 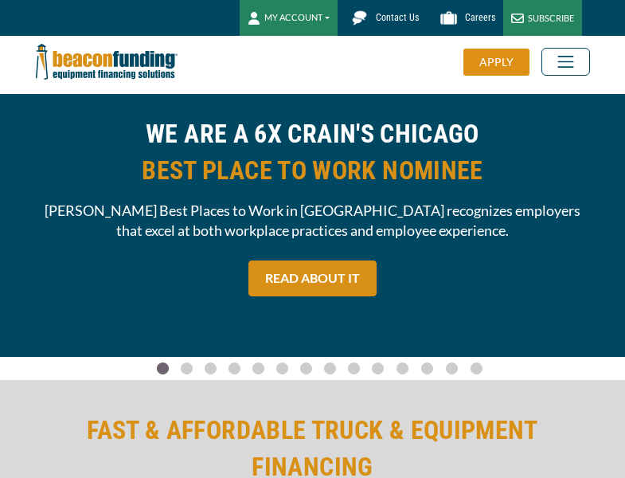 What do you see at coordinates (566, 61) in the screenshot?
I see `button: Toggle navigation` at bounding box center [566, 61].